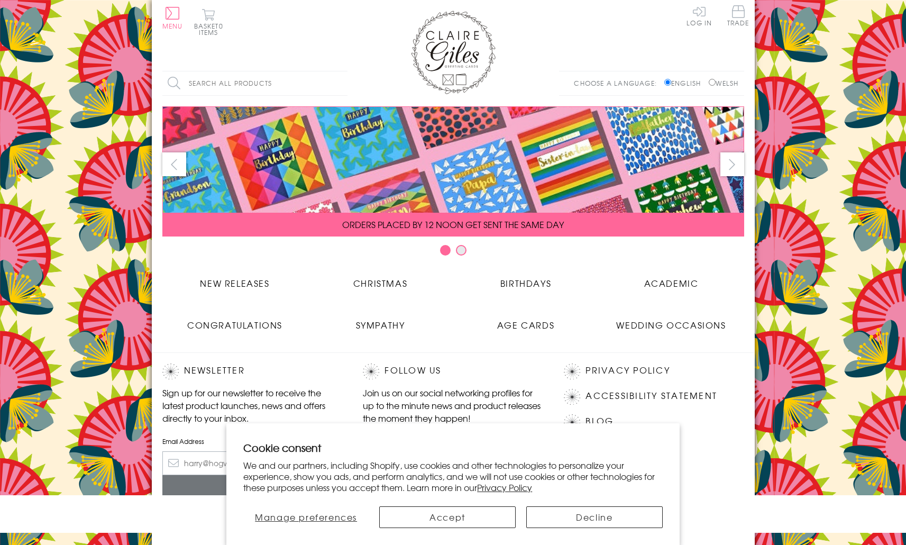 This screenshot has height=545, width=906. I want to click on span: Congratulations, so click(235, 325).